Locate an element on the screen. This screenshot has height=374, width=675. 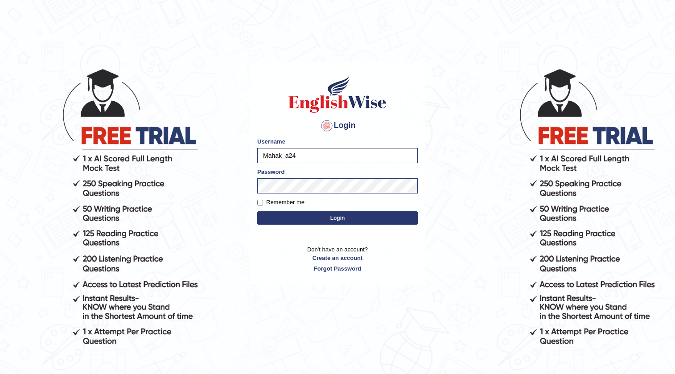
img: Logo of English Wise sign in for intelligent practice with AI is located at coordinates (337, 94).